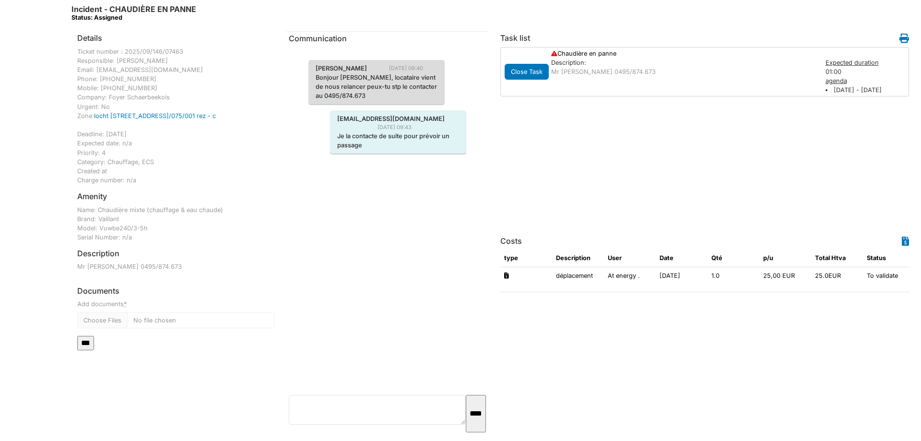 This screenshot has height=441, width=921. Describe the element at coordinates (682, 258) in the screenshot. I see `th: Date` at that location.